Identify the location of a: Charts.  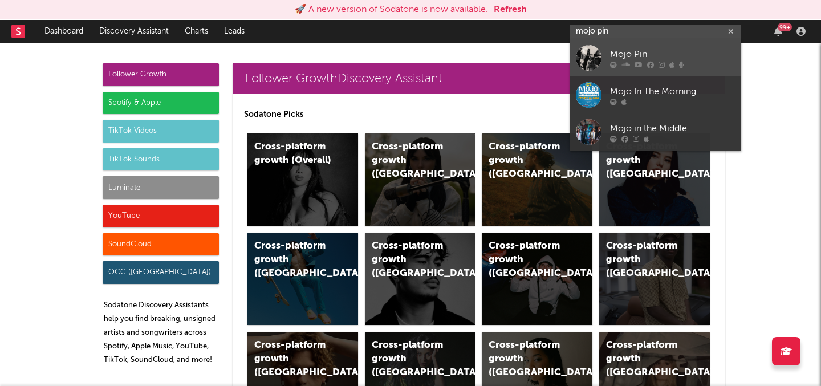
(196, 31).